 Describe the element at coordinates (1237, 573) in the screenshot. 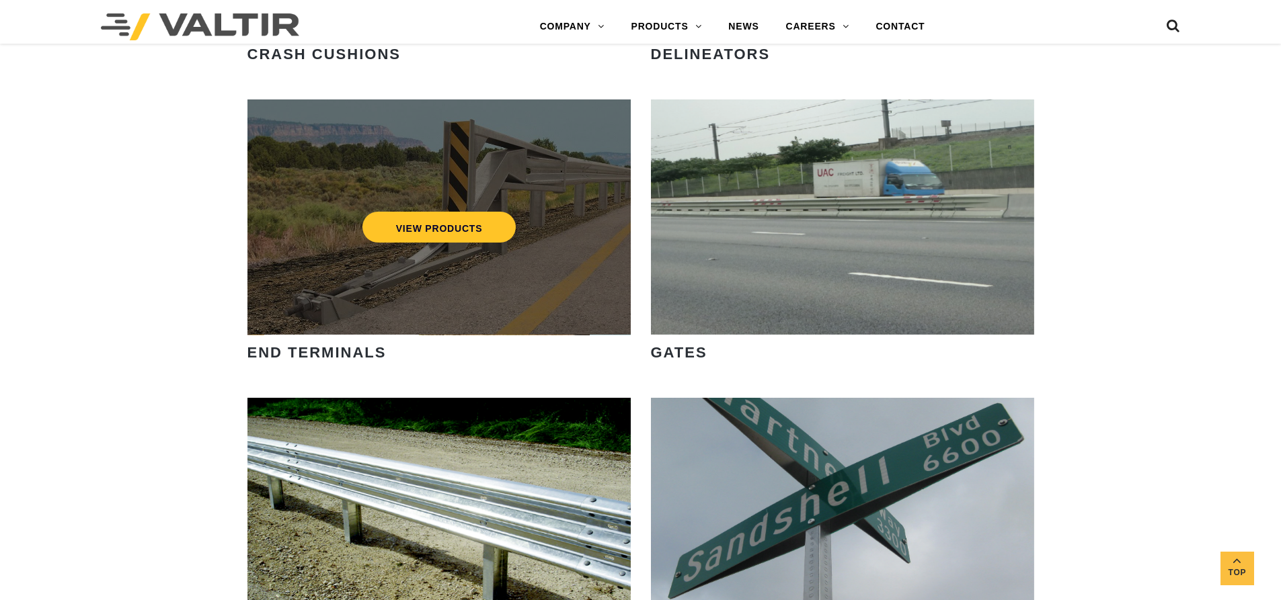

I see `span: Top` at that location.